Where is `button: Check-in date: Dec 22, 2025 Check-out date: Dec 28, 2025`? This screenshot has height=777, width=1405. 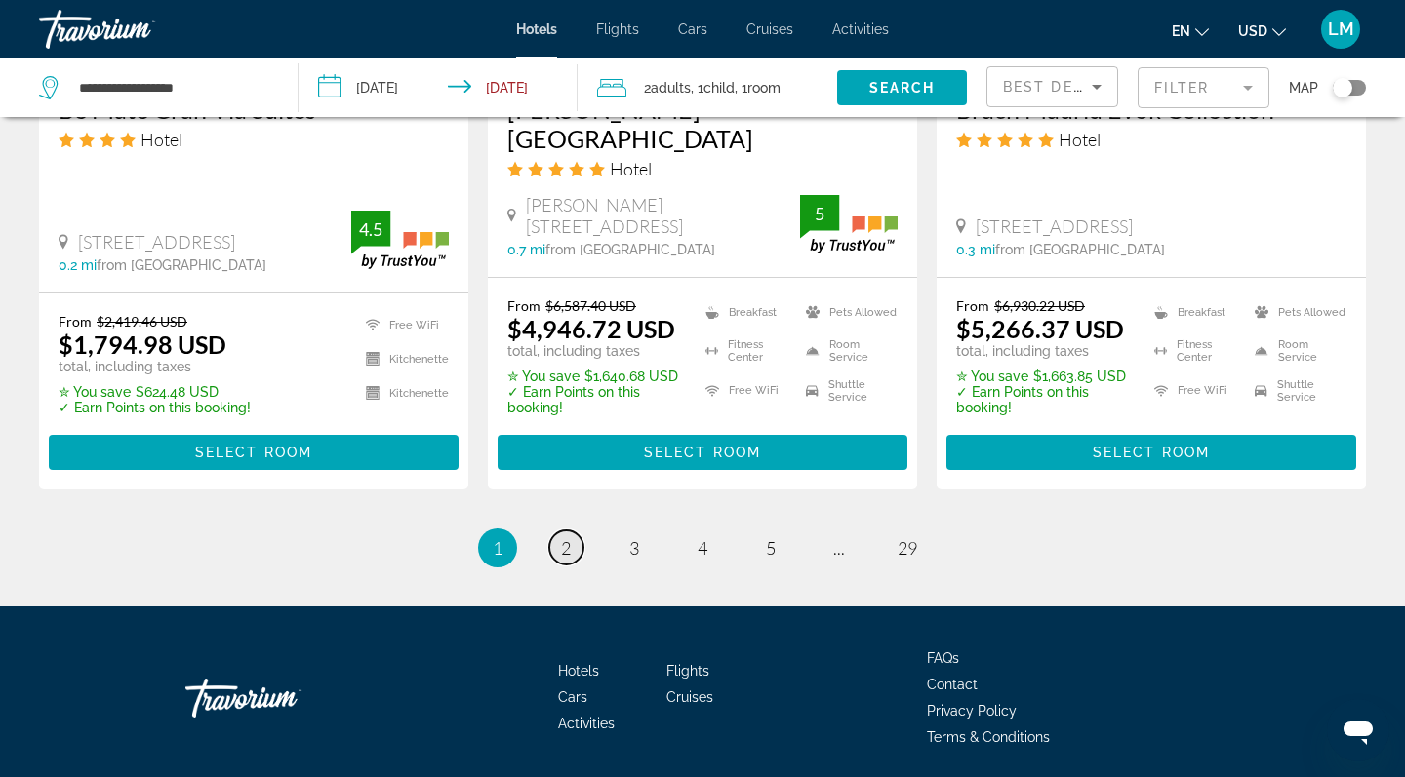
button: Check-in date: Dec 22, 2025 Check-out date: Dec 28, 2025 is located at coordinates (438, 88).